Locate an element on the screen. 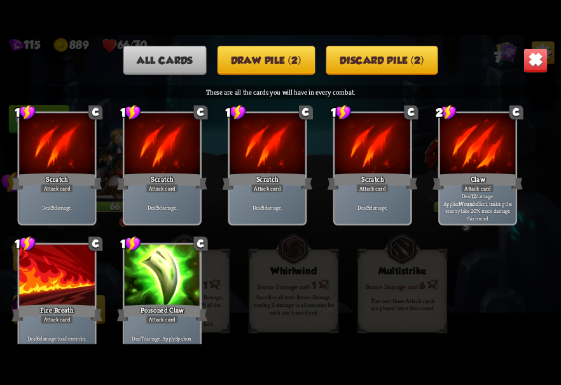 The image size is (561, 385). img: close-button.png is located at coordinates (535, 60).